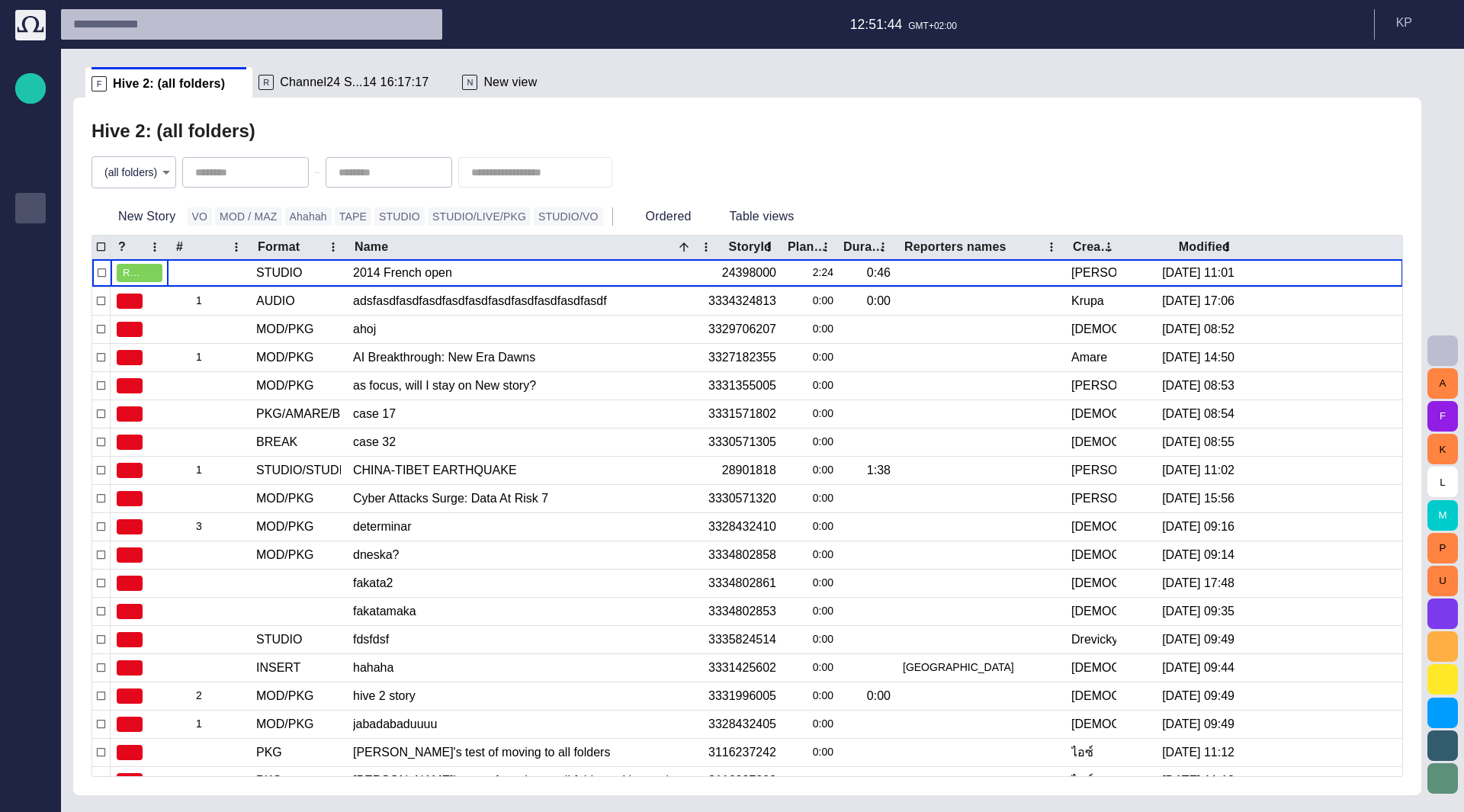  What do you see at coordinates (1442, 580) in the screenshot?
I see `button: U` at bounding box center [1442, 580].